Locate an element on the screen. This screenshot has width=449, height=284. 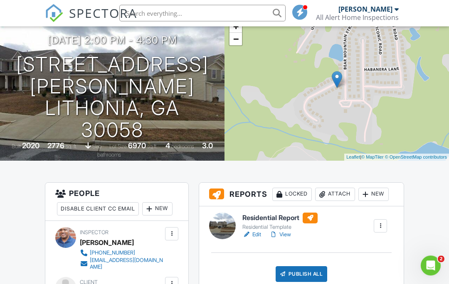
a: Leaflet is located at coordinates (353, 157).